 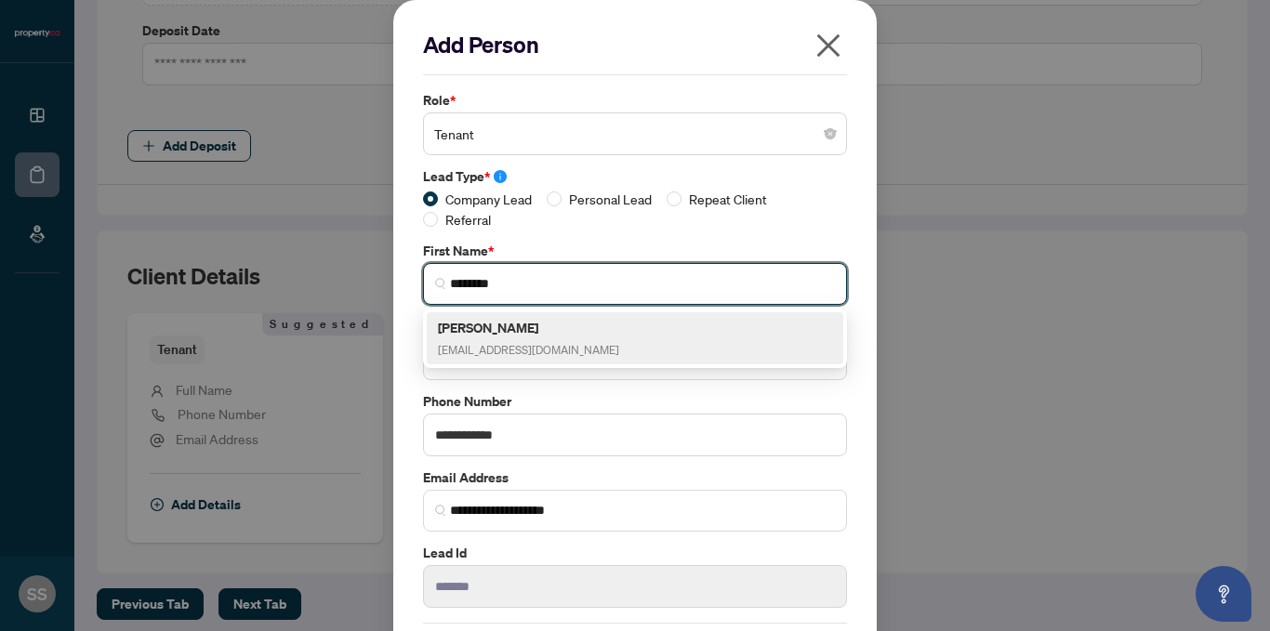 What do you see at coordinates (635, 100) in the screenshot?
I see `label: Role` at bounding box center [635, 100].